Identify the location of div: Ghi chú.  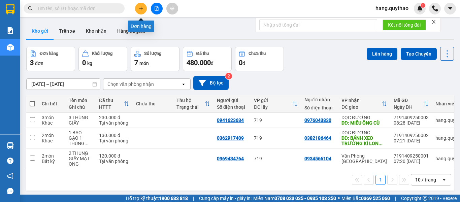
(80, 107).